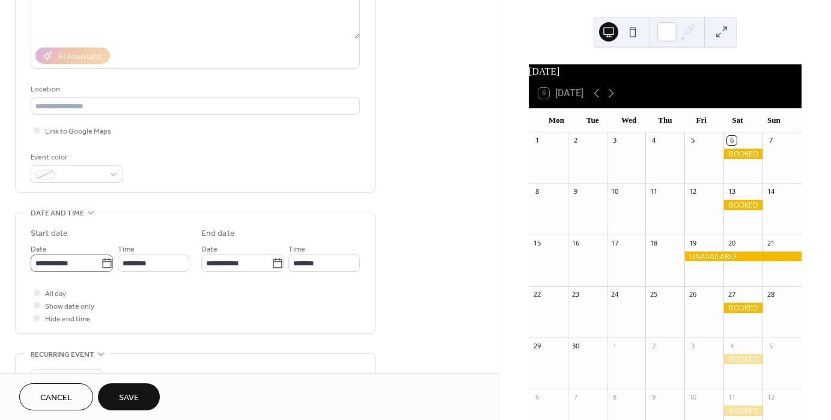 This screenshot has height=420, width=831. I want to click on span: Link to Google Maps, so click(78, 131).